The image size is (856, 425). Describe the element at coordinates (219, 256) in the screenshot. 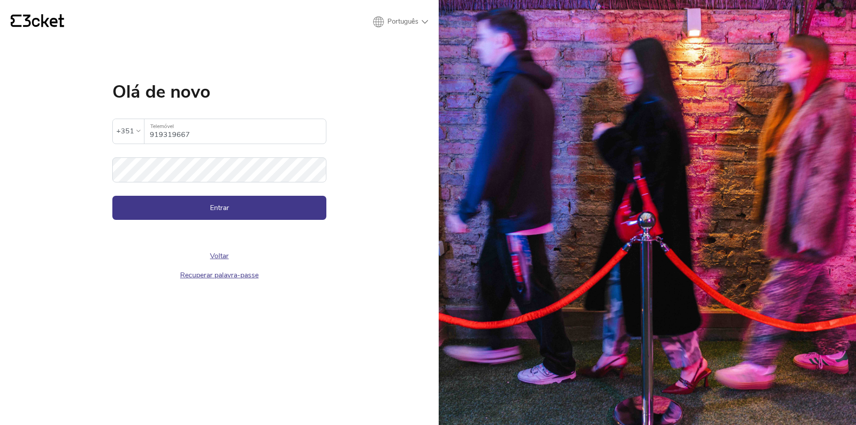

I see `a: Voltar` at that location.